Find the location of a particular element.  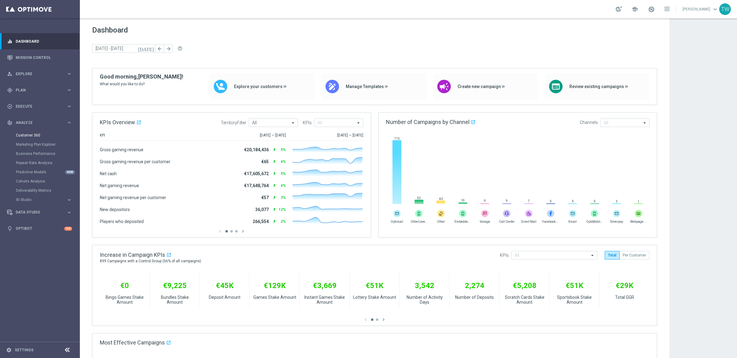

button: track_changes Analyze keyboard_arrow_right is located at coordinates (40, 123).